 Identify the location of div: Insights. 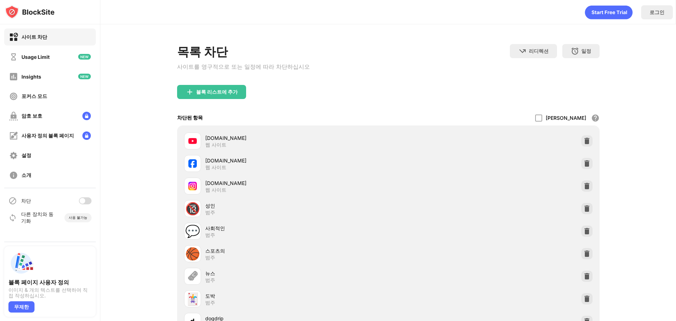
(31, 76).